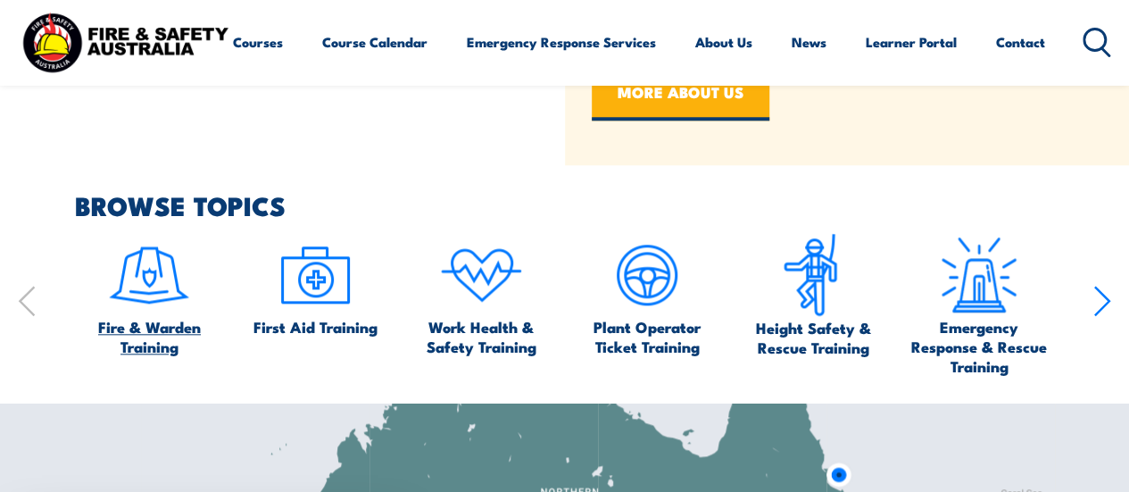 The image size is (1129, 492). I want to click on img: icon-4, so click(481, 275).